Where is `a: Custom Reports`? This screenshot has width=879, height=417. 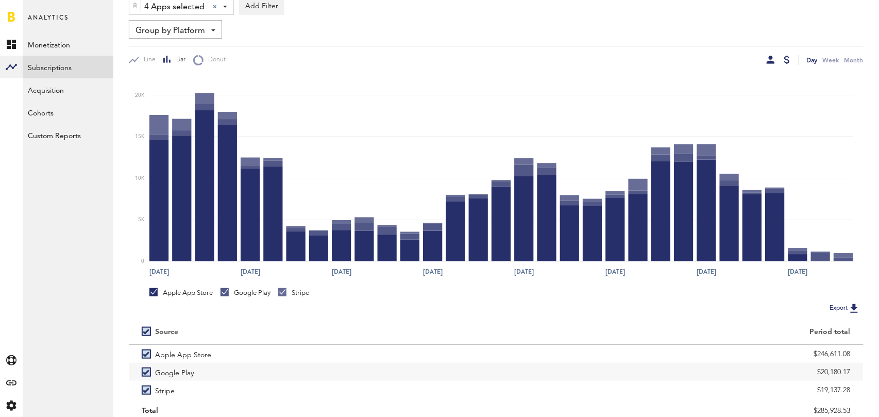 a: Custom Reports is located at coordinates (68, 135).